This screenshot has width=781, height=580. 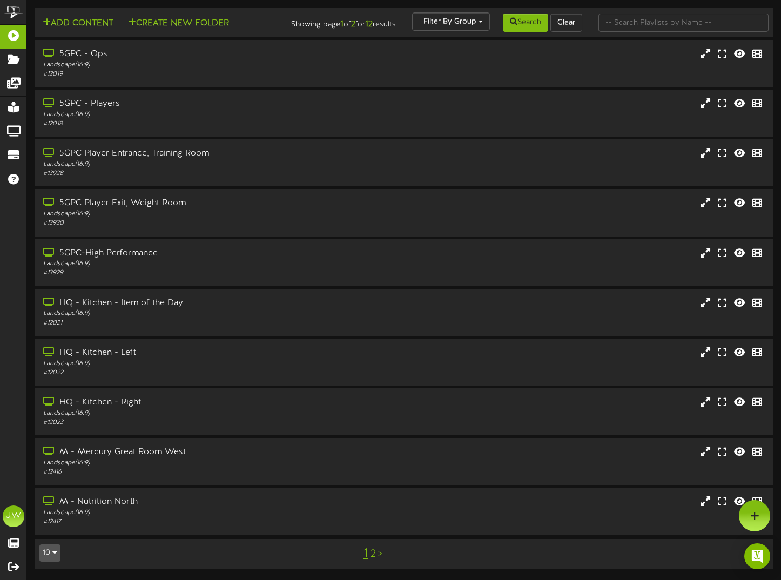 I want to click on strong: 2, so click(x=353, y=24).